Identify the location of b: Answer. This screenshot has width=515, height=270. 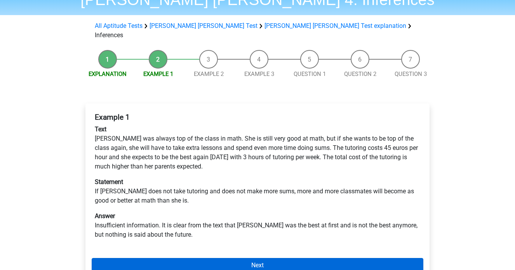
(105, 216).